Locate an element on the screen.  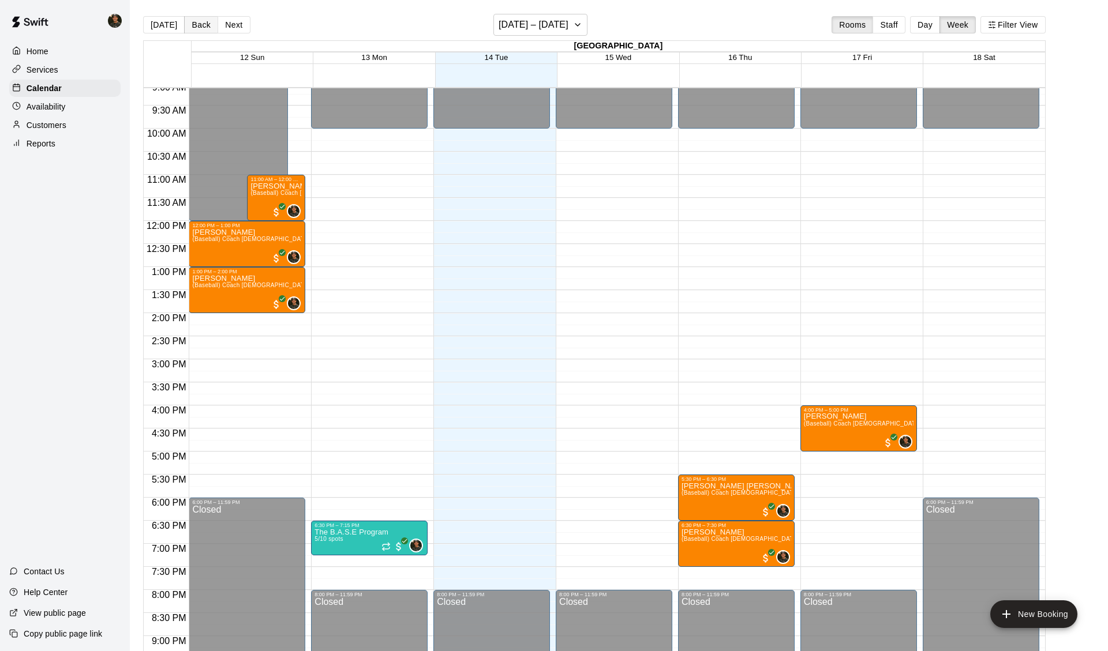
button: Week is located at coordinates (957, 25).